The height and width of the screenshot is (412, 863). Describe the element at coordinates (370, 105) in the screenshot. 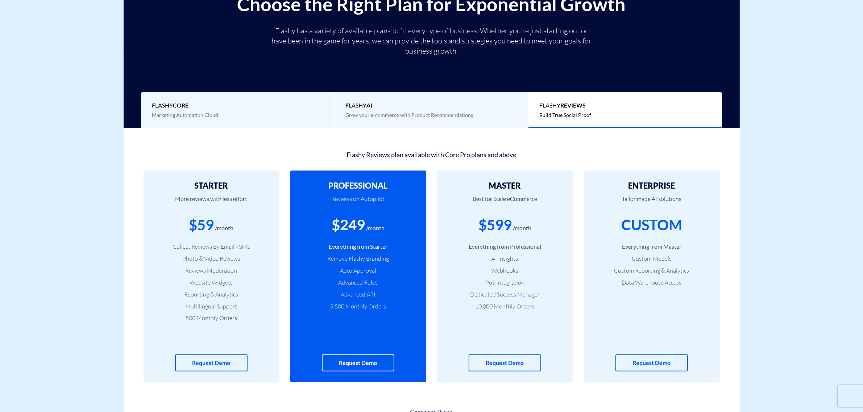

I see `b: AI` at that location.